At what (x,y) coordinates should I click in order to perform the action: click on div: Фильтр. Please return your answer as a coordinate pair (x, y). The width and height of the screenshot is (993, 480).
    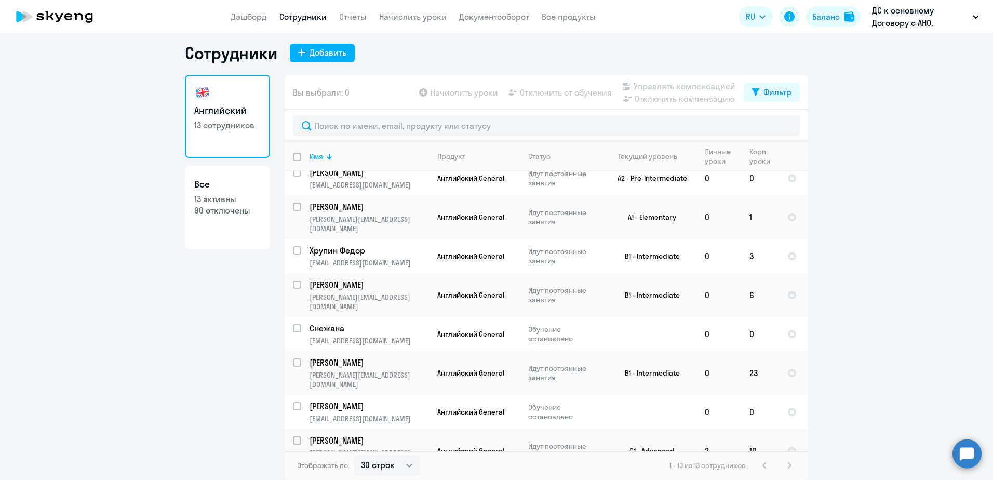
    Looking at the image, I should click on (777, 92).